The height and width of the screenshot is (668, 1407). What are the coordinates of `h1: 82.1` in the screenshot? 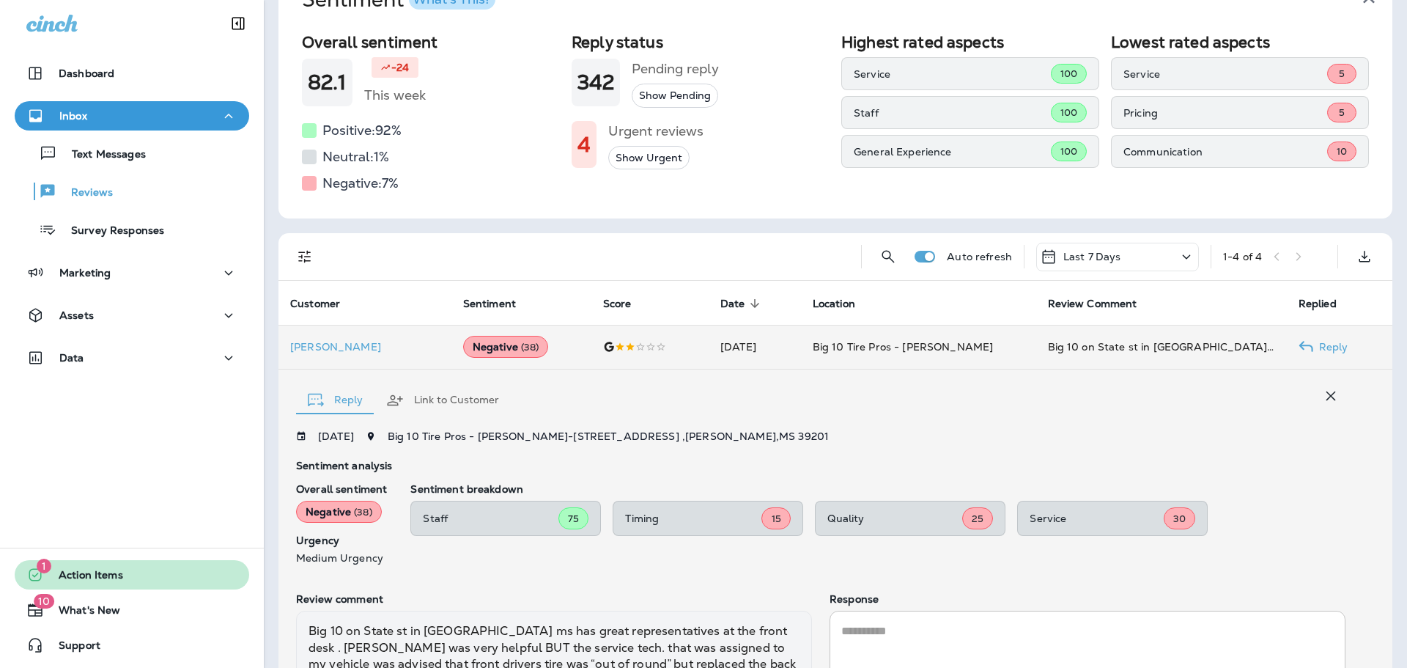 It's located at (327, 82).